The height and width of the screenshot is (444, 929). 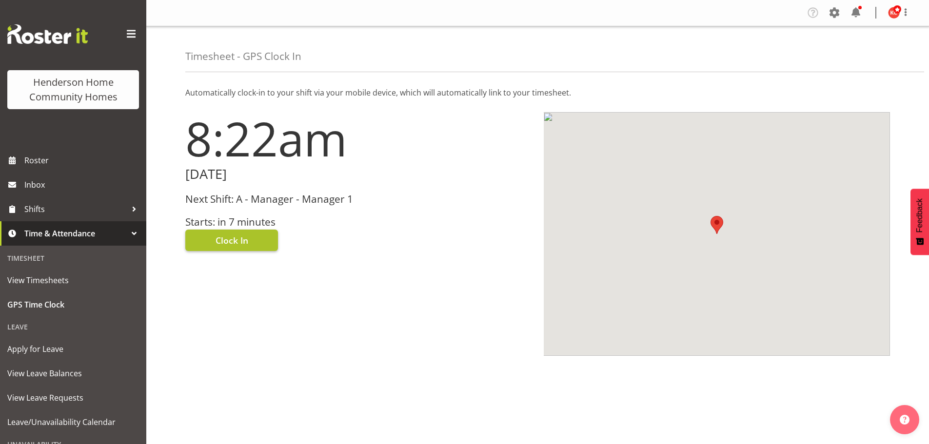 What do you see at coordinates (73, 305) in the screenshot?
I see `a: GPS Time Clock` at bounding box center [73, 305].